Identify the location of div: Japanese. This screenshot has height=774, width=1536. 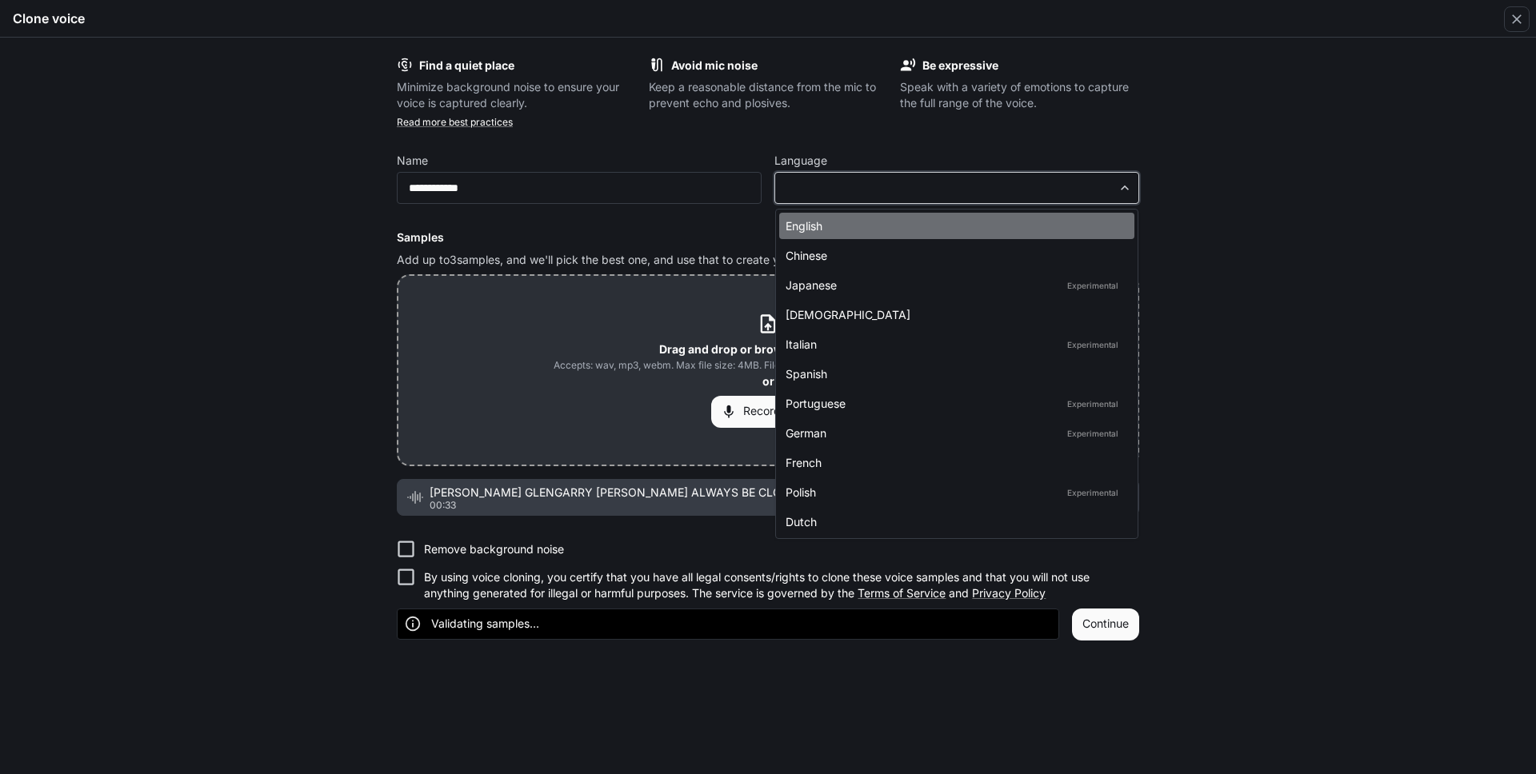
(953, 285).